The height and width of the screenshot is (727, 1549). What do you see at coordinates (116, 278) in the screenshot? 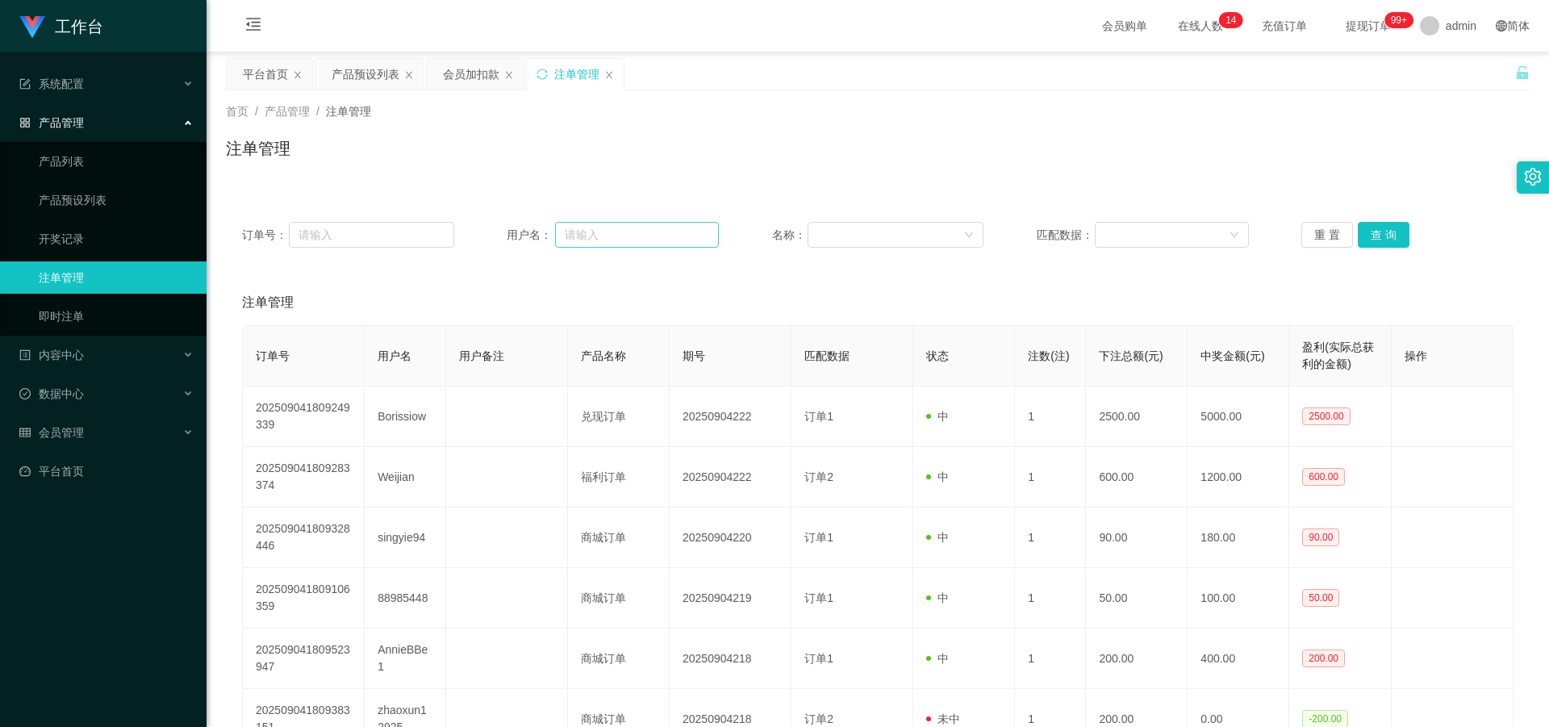
I see `a: 注单管理` at bounding box center [116, 278].